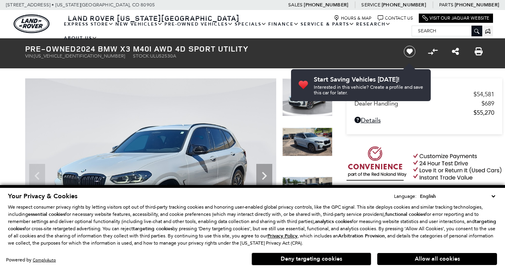 The height and width of the screenshot is (271, 505). Describe the element at coordinates (484, 94) in the screenshot. I see `span: $54,581` at that location.